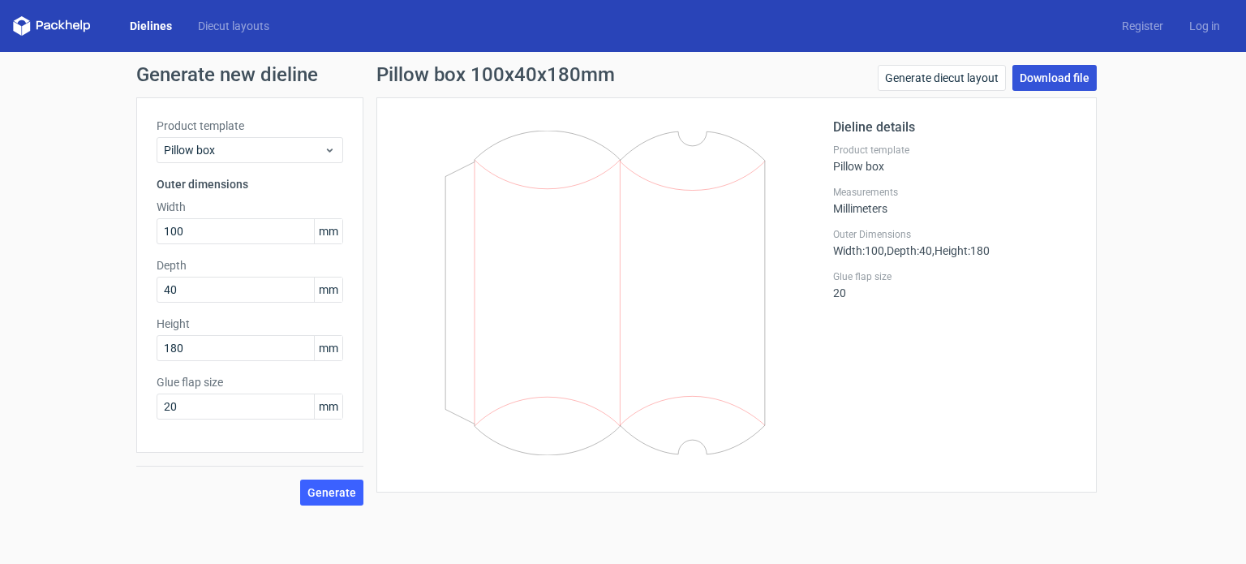 The width and height of the screenshot is (1246, 564). Describe the element at coordinates (908, 251) in the screenshot. I see `span: , Depth : 40` at that location.